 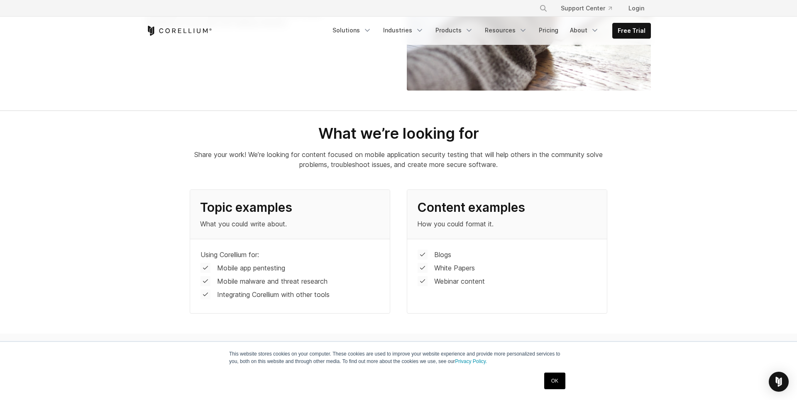 What do you see at coordinates (352, 30) in the screenshot?
I see `a: Solutions` at bounding box center [352, 30].